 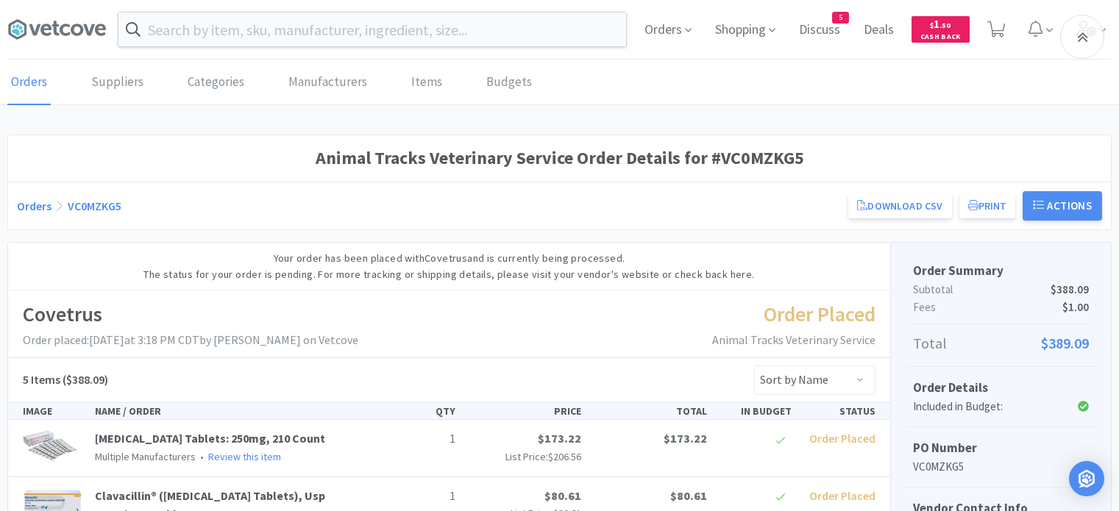 What do you see at coordinates (419, 411) in the screenshot?
I see `div: QTY` at bounding box center [419, 411].